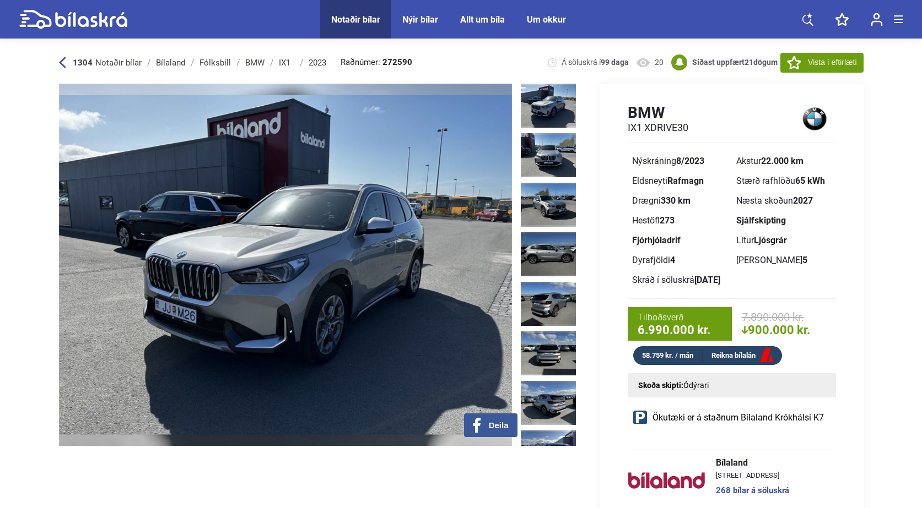  Describe the element at coordinates (355, 19) in the screenshot. I see `div: Notaðir bílar` at that location.